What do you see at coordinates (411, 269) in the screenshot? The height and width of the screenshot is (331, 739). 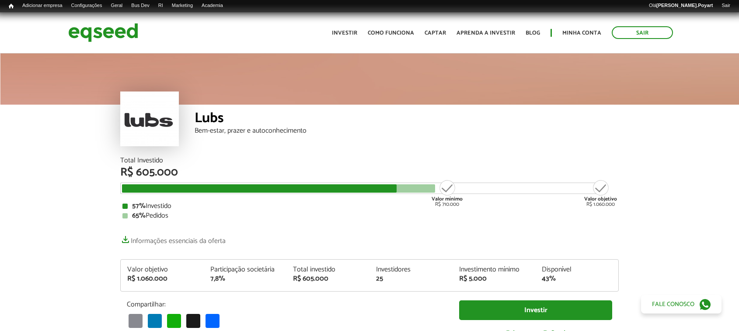 I see `div: Investidores` at bounding box center [411, 269].